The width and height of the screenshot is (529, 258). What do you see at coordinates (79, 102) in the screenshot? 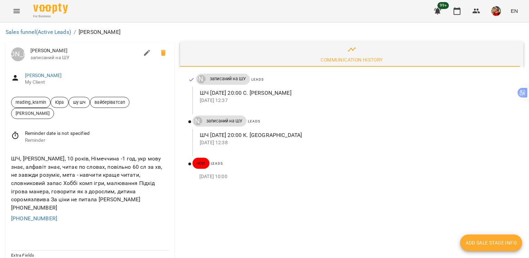
I see `span: шу шч` at bounding box center [79, 102].